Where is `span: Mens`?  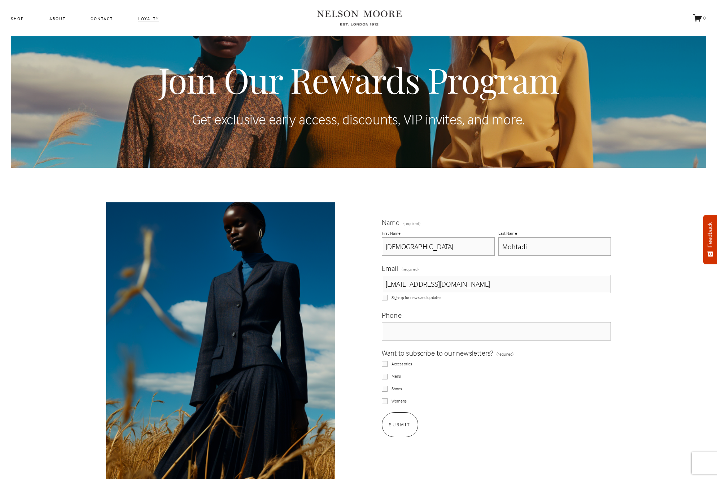
span: Mens is located at coordinates (396, 376).